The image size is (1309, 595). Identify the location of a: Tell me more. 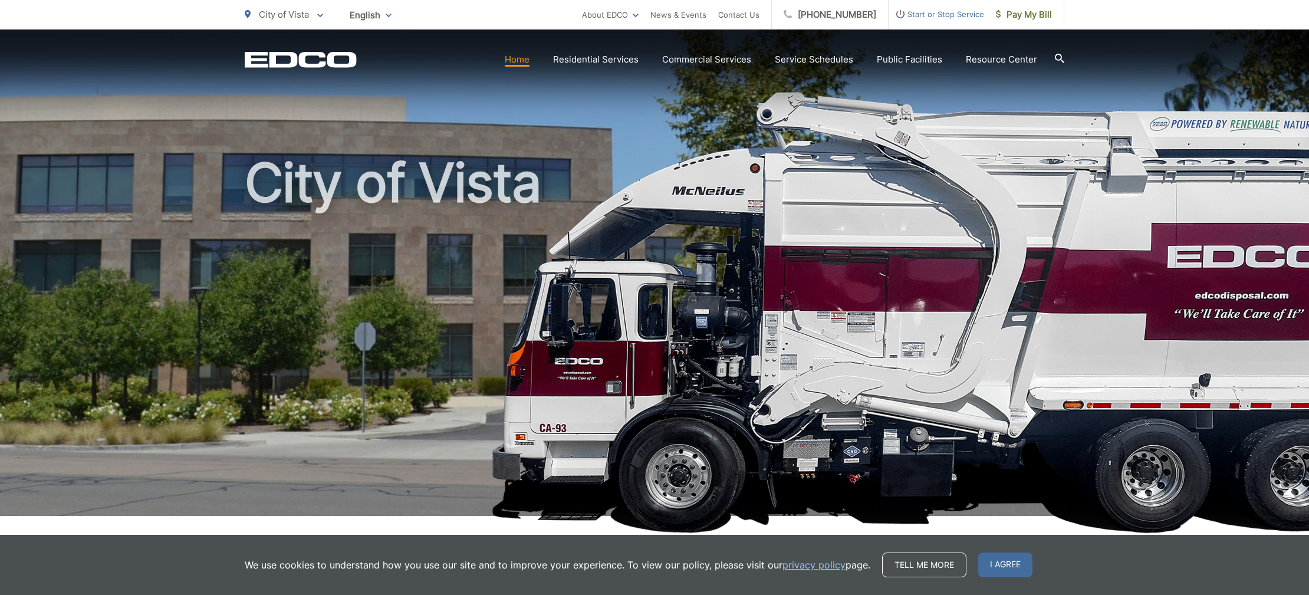
(924, 565).